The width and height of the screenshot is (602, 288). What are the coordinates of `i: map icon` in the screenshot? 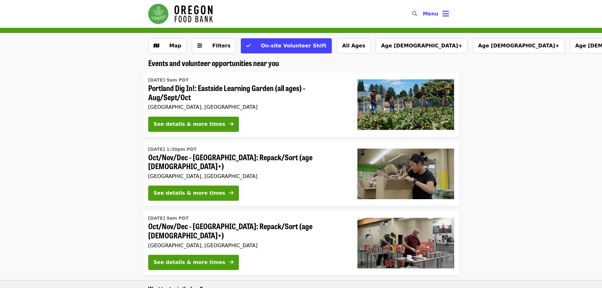 It's located at (156, 45).